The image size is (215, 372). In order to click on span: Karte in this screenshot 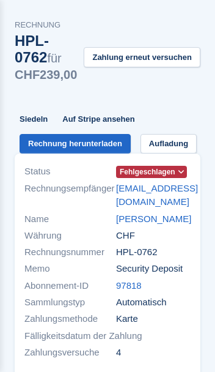, I will do `click(127, 318)`.